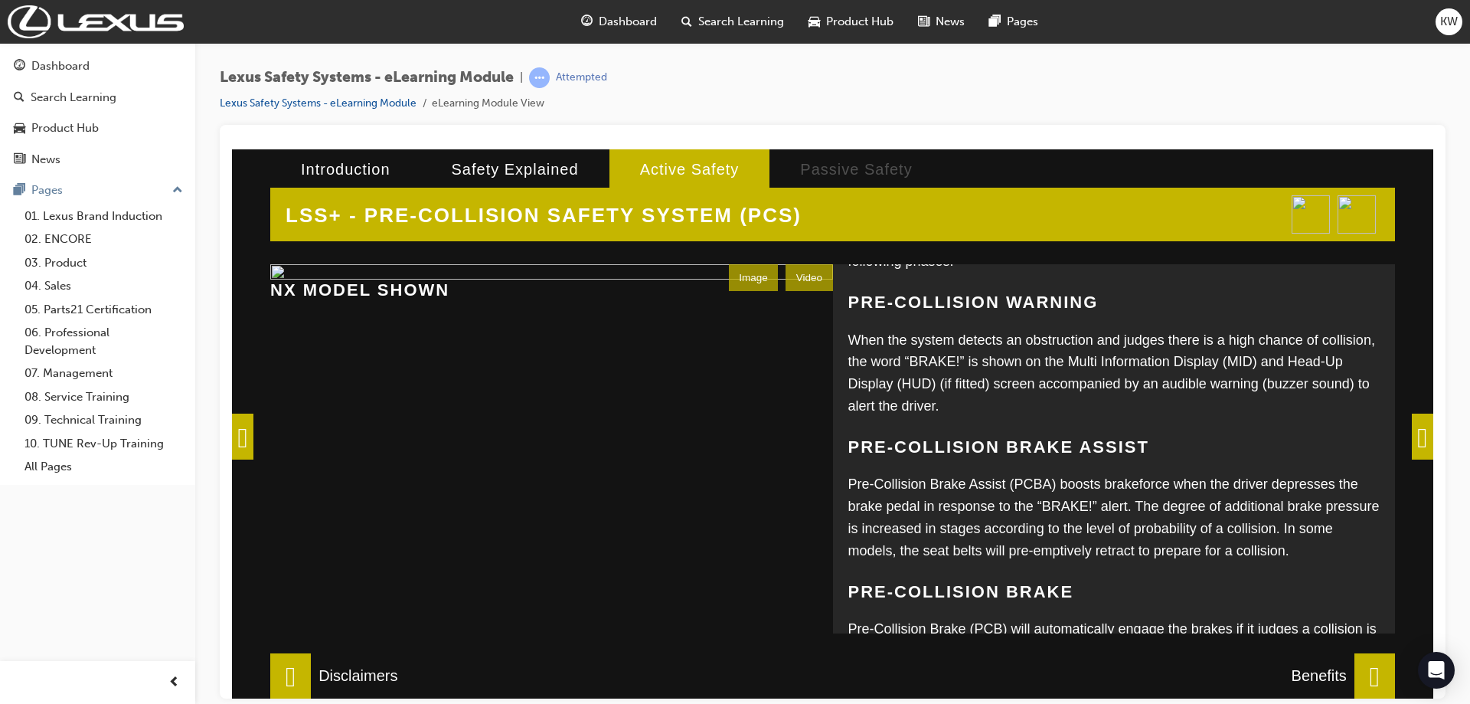 The image size is (1470, 704). Describe the element at coordinates (103, 466) in the screenshot. I see `a: All Pages` at that location.